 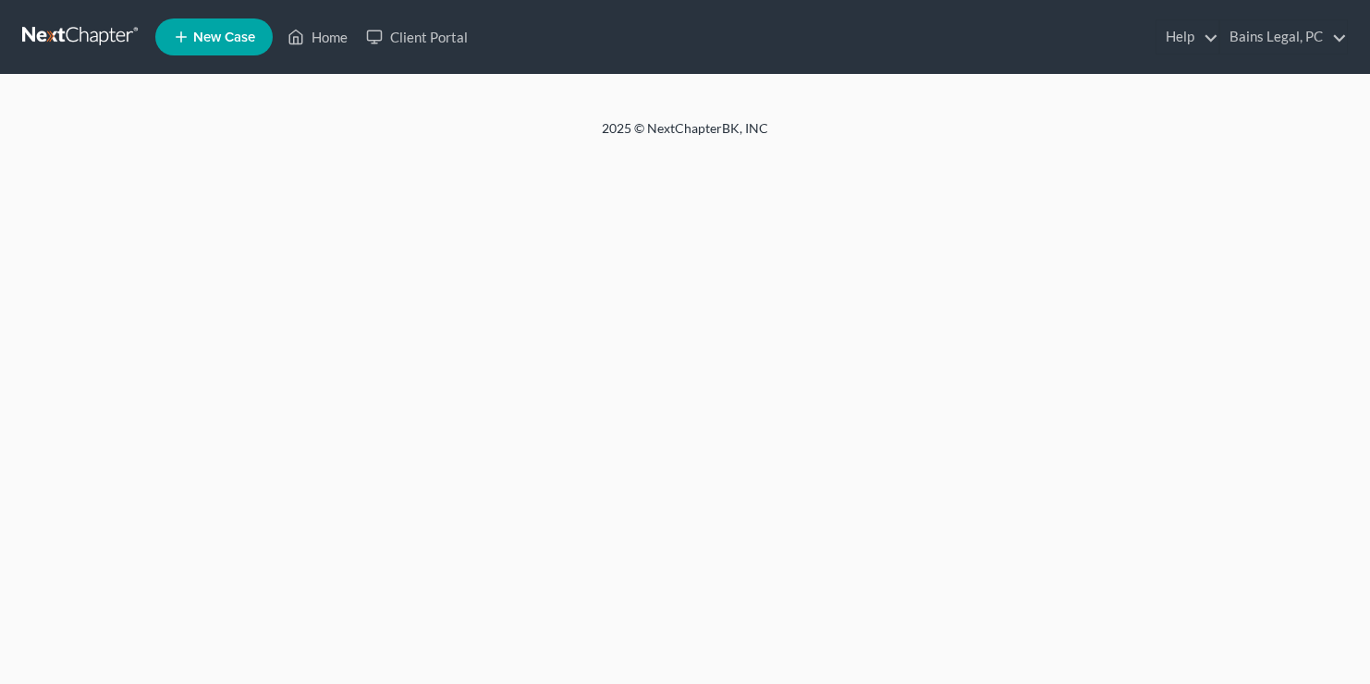 What do you see at coordinates (1283, 37) in the screenshot?
I see `a: Bains Legal, PC` at bounding box center [1283, 37].